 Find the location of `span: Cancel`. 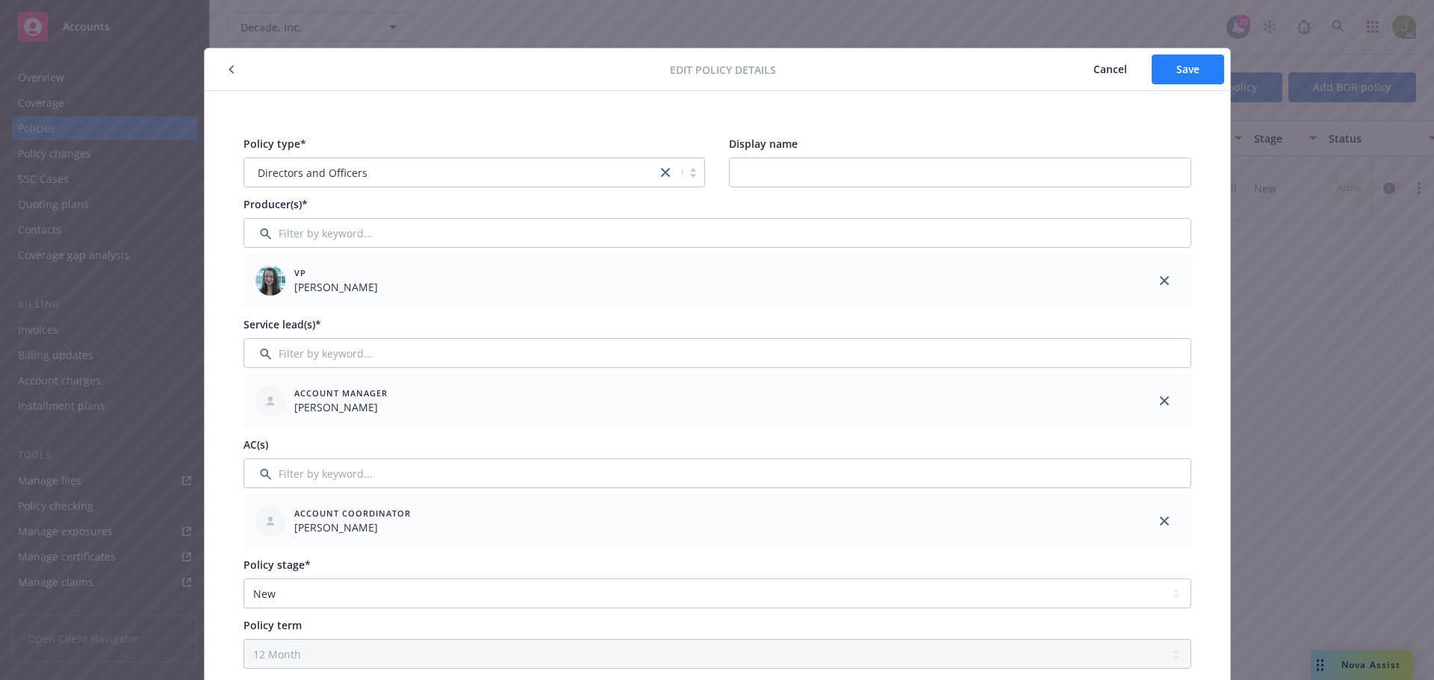

span: Cancel is located at coordinates (1110, 69).